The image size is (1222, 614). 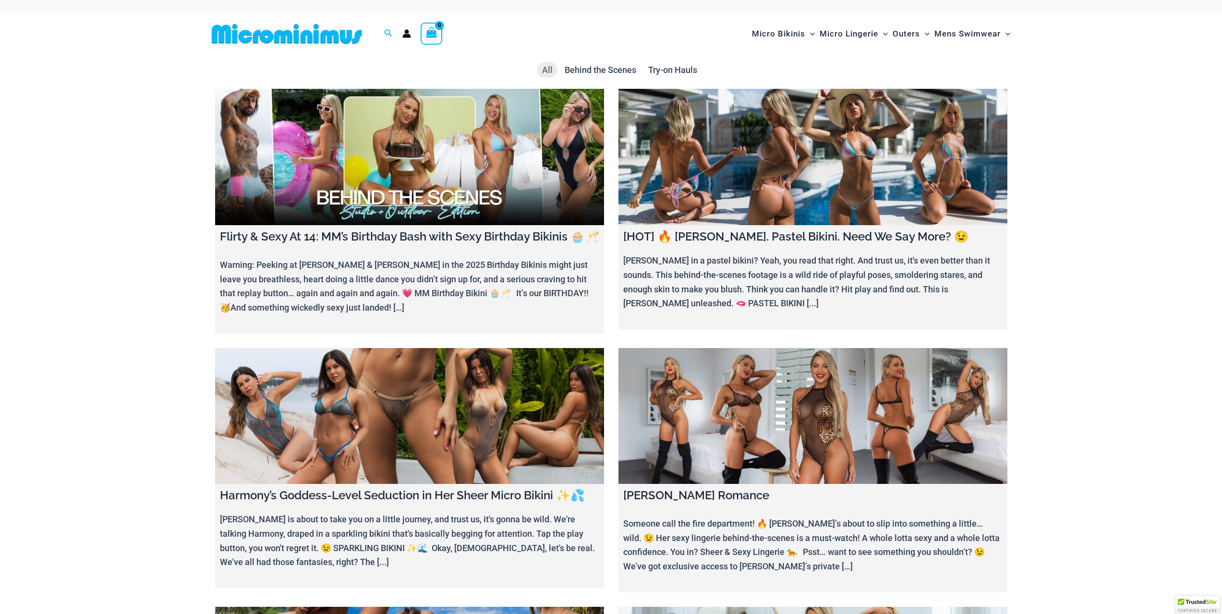 What do you see at coordinates (1198, 605) in the screenshot?
I see `div: TrustedSite Certified` at bounding box center [1198, 605].